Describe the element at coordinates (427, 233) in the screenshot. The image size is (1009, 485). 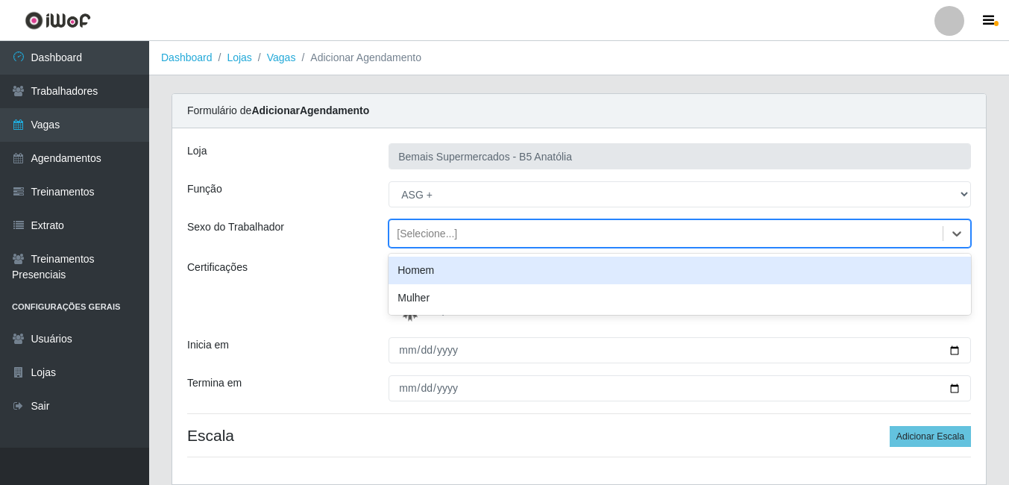
I see `div: [Selecione...]` at that location.